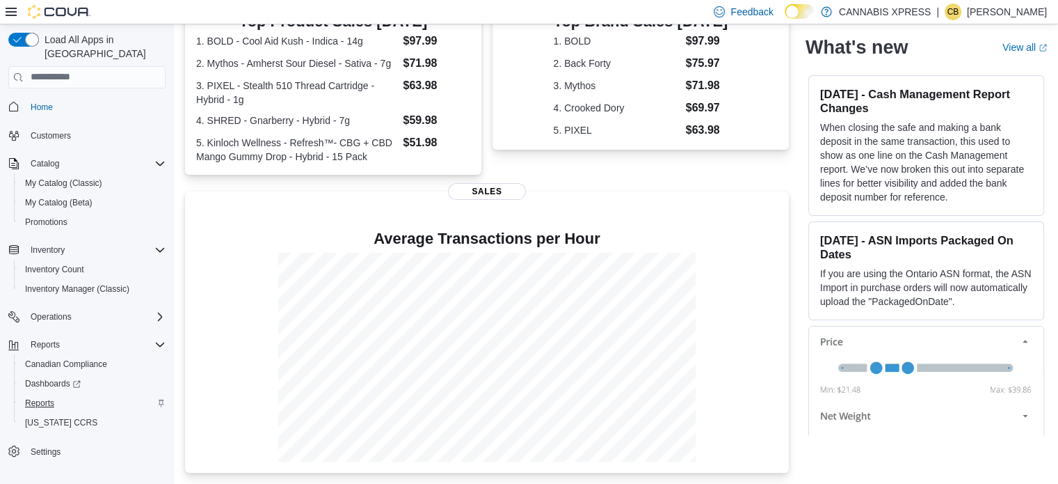 Image resolution: width=1058 pixels, height=484 pixels. Describe the element at coordinates (59, 12) in the screenshot. I see `img: Cova` at that location.